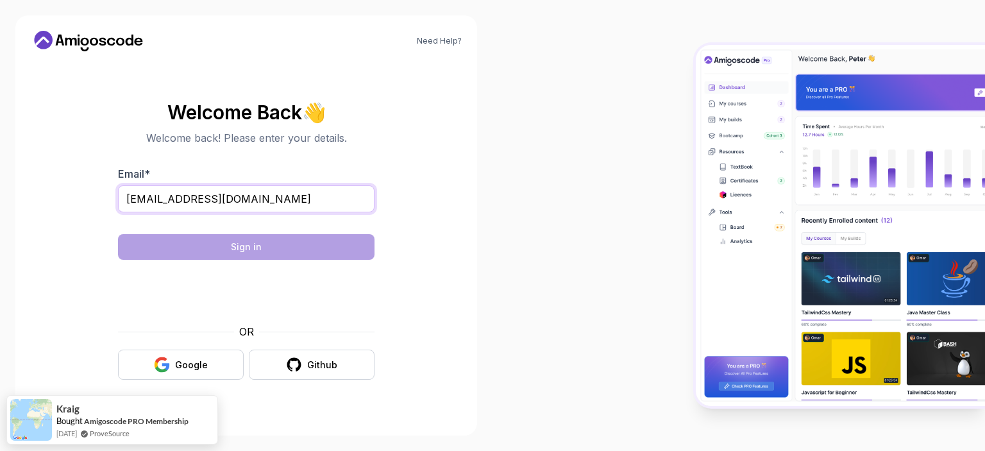 This screenshot has width=985, height=451. Describe the element at coordinates (181, 364) in the screenshot. I see `button: Google` at that location.